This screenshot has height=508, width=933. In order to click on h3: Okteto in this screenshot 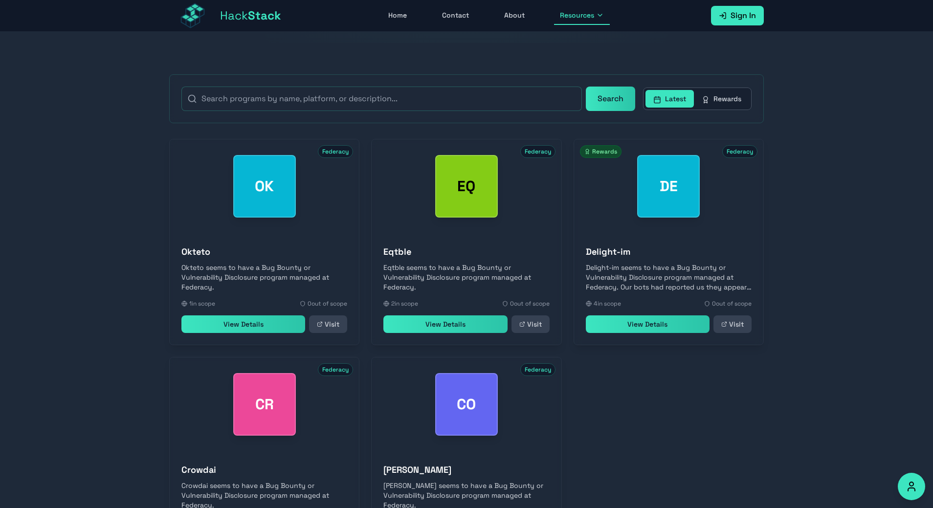, I will do `click(264, 252)`.